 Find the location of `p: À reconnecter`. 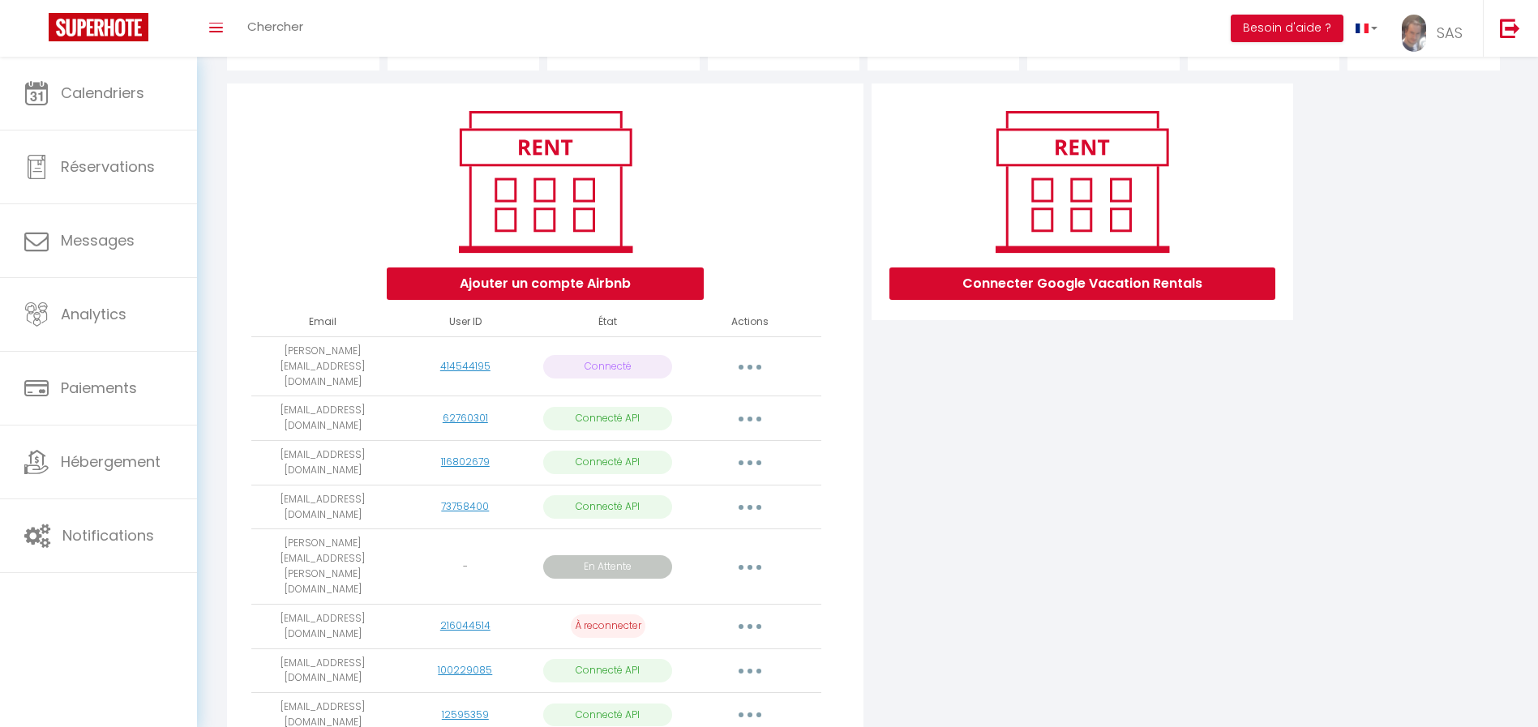

p: À reconnecter is located at coordinates (608, 626).